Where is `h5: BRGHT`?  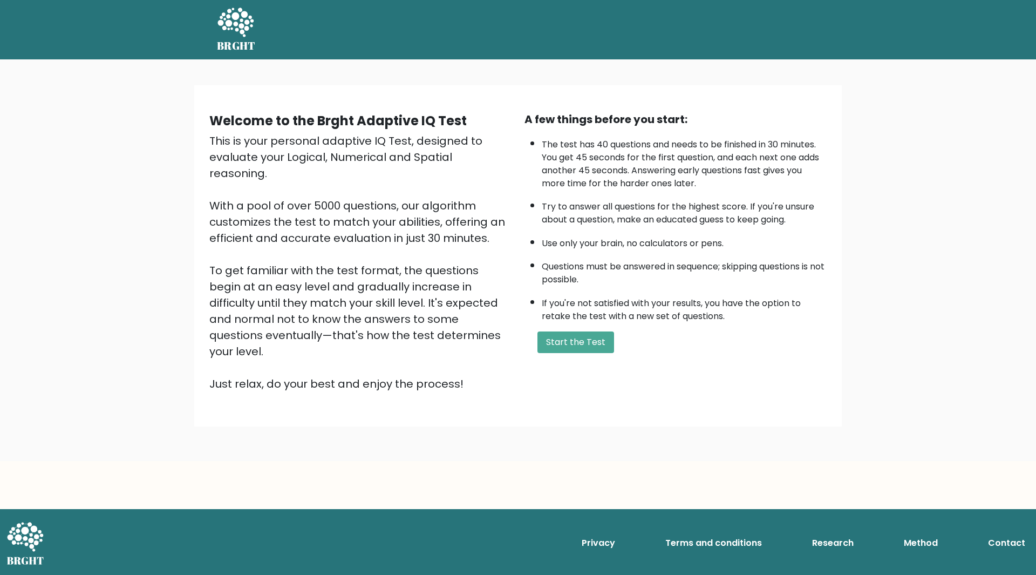
h5: BRGHT is located at coordinates (236, 46).